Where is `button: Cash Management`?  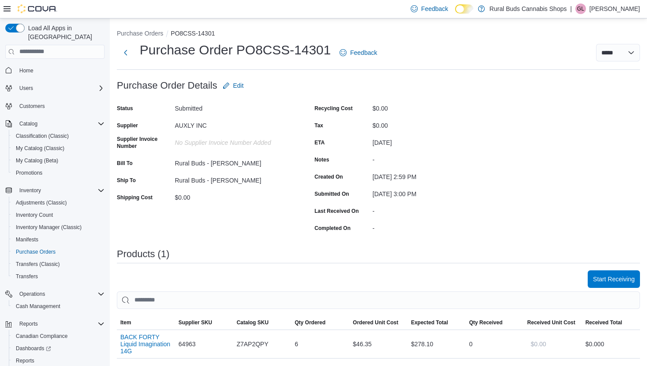 button: Cash Management is located at coordinates (58, 307).